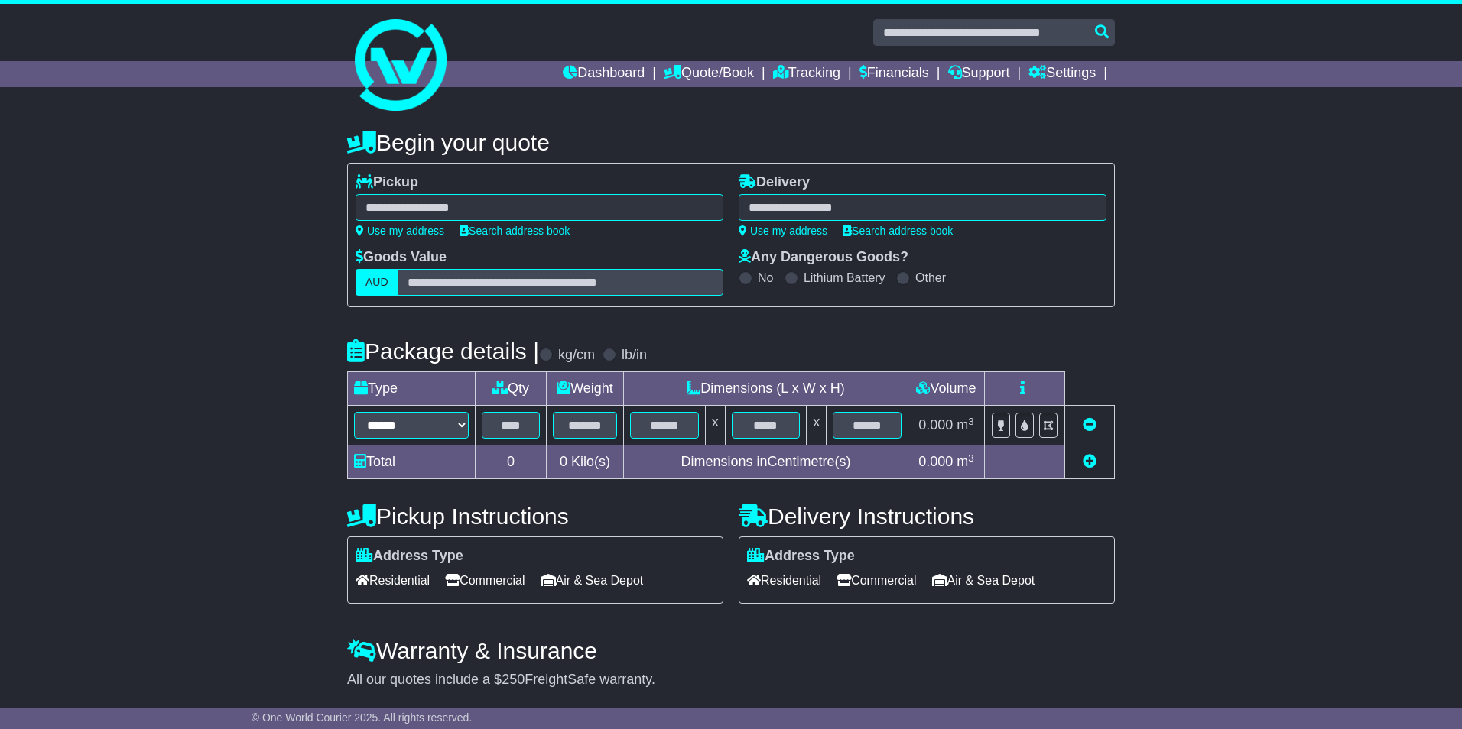 Image resolution: width=1462 pixels, height=729 pixels. I want to click on a: Financials, so click(894, 74).